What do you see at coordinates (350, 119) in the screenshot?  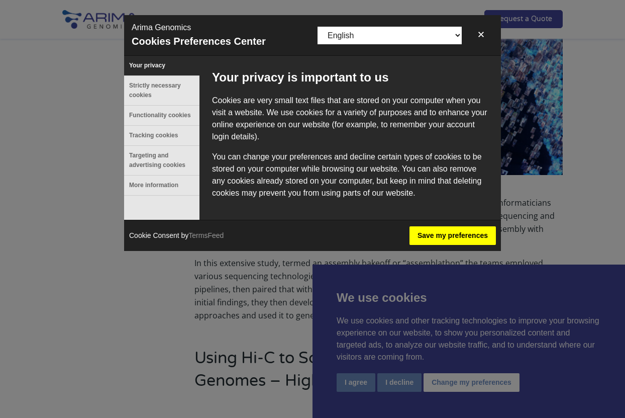 I see `p: Cookies are very small text files that are stored on your computer when you visit a website. We u...` at bounding box center [350, 119].